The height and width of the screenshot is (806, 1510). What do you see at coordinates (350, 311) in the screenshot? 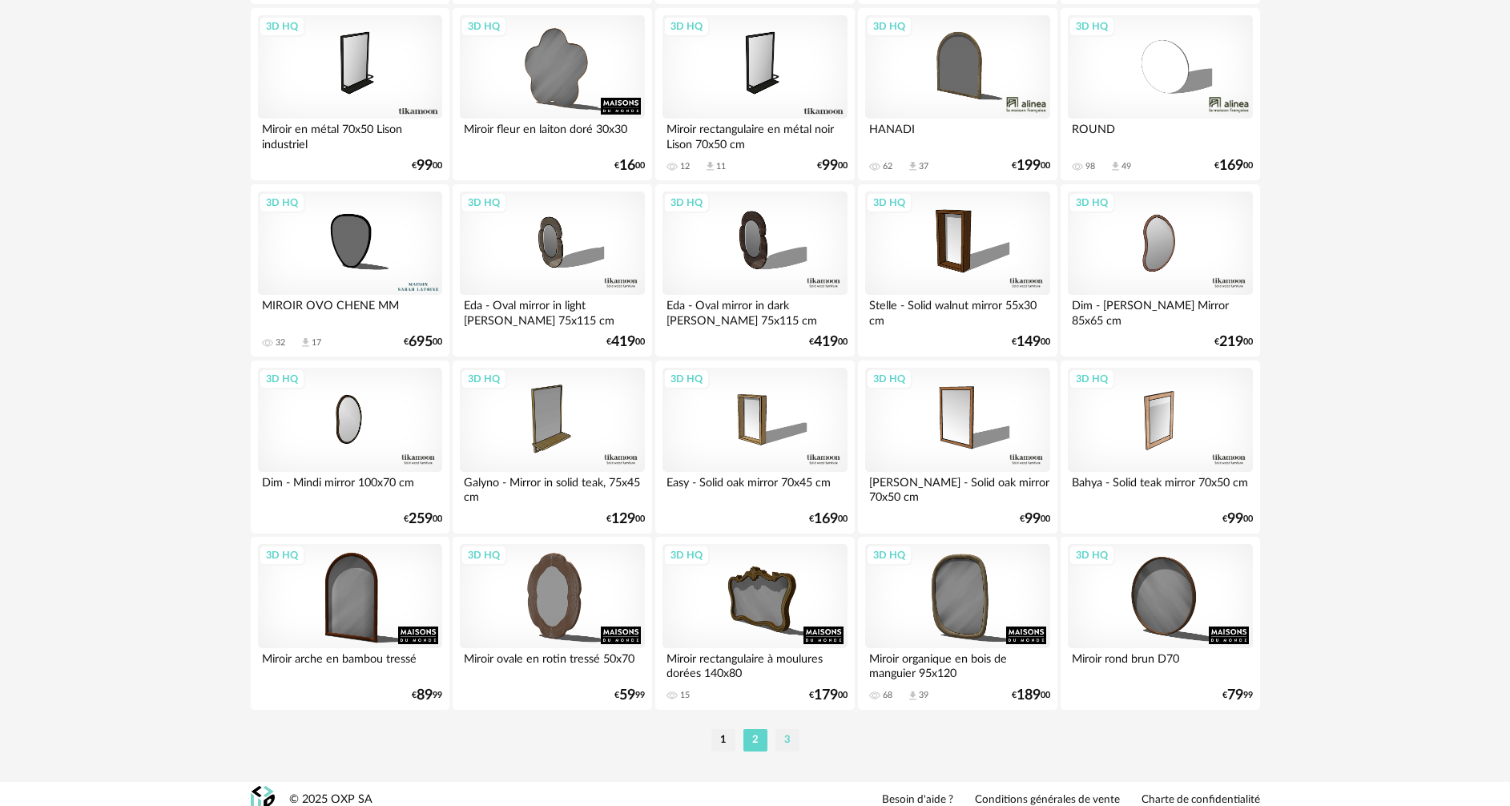
I see `div: MIROIR OVO CHENE MM` at bounding box center [350, 311].